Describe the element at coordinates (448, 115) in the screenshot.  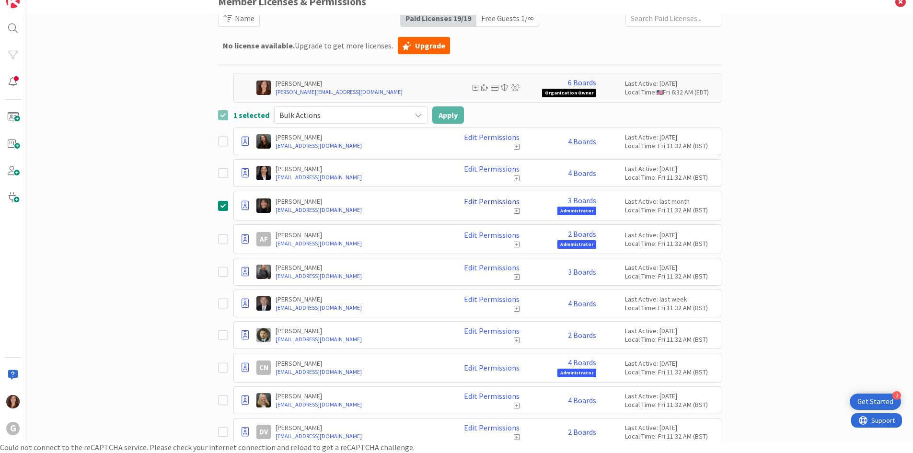
I see `button: Apply` at that location.